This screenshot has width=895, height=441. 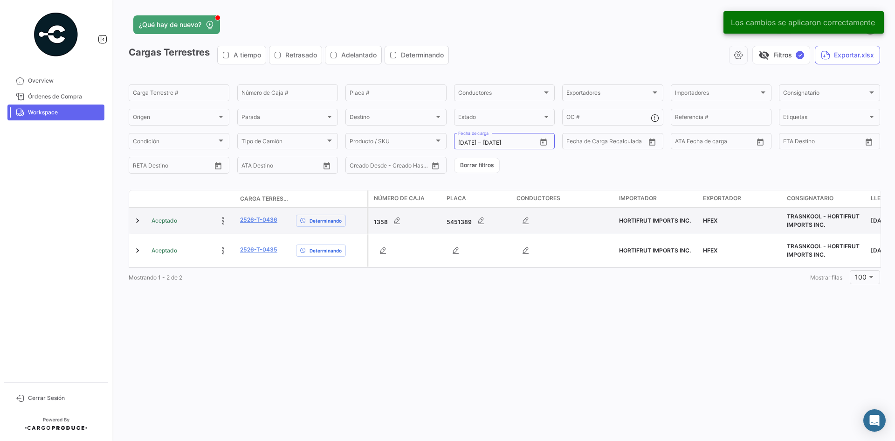 What do you see at coordinates (330, 199) in the screenshot?
I see `datatable-header-cell: Delay Status` at bounding box center [330, 199].